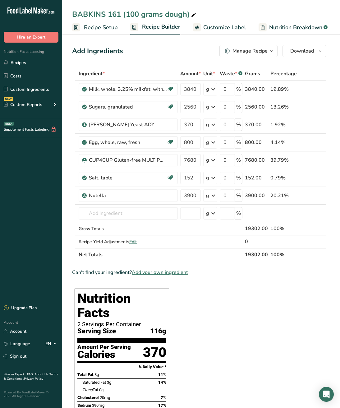 This screenshot has height=408, width=340. Describe the element at coordinates (109, 382) in the screenshot. I see `span: 3g` at that location.